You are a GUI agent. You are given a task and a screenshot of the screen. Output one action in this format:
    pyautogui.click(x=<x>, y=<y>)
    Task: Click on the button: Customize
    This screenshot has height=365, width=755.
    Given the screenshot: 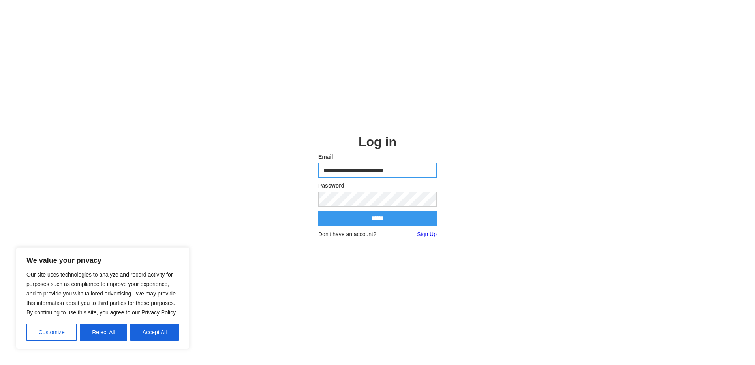 What is the action you would take?
    pyautogui.click(x=51, y=332)
    